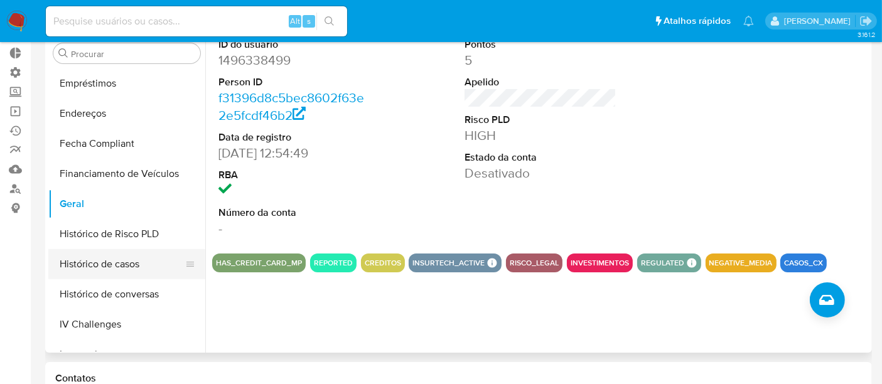 The image size is (882, 384). Describe the element at coordinates (541, 158) in the screenshot. I see `dt: Estado da conta` at that location.